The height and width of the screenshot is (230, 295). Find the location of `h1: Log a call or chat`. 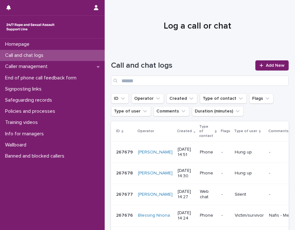

h1: Log a call or chat is located at coordinates (197, 26).